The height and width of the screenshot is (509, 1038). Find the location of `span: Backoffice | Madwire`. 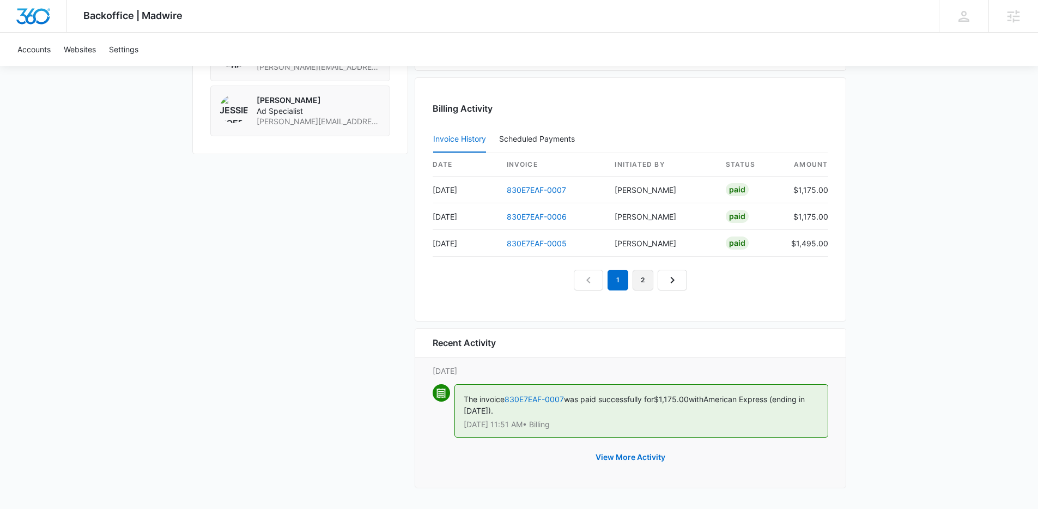

span: Backoffice | Madwire is located at coordinates (133, 15).